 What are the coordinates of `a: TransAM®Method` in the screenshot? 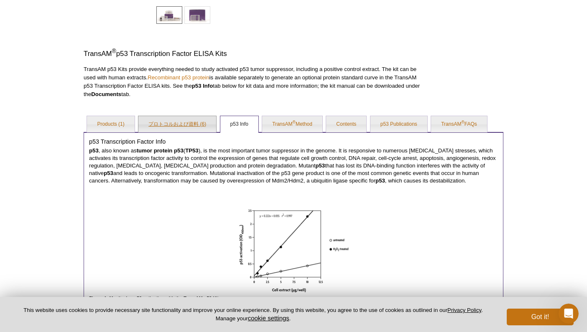 It's located at (292, 125).